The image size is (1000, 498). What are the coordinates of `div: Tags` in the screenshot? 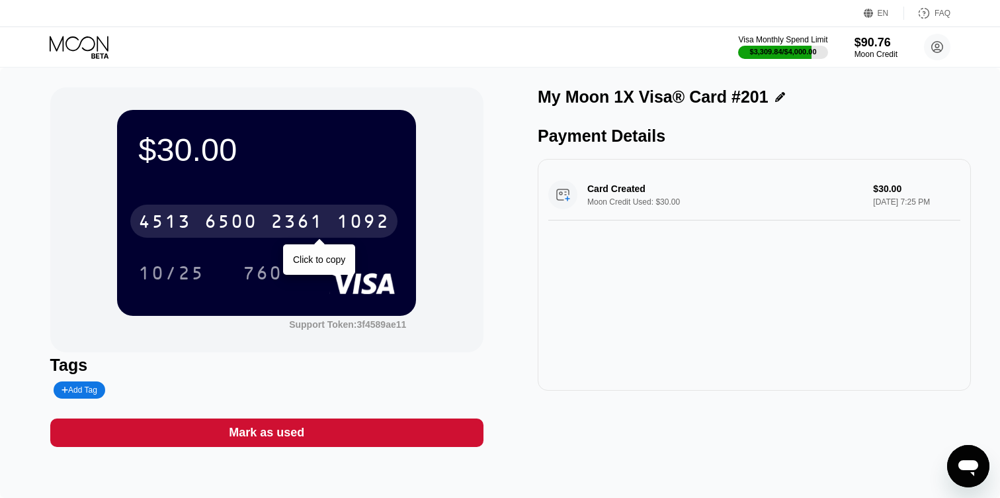 It's located at (267, 365).